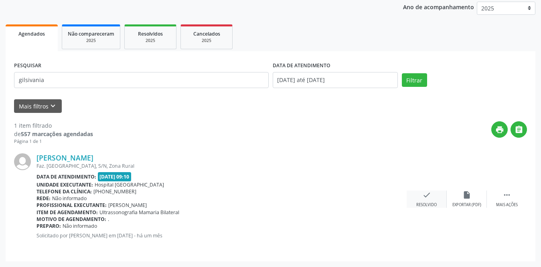  Describe the element at coordinates (53, 125) in the screenshot. I see `div: 1 item filtrado` at that location.